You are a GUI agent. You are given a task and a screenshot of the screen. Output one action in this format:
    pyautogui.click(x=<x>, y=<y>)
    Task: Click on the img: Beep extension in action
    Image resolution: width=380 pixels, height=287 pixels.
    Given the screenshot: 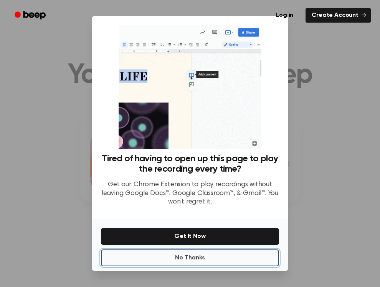 What is the action you would take?
    pyautogui.click(x=189, y=87)
    